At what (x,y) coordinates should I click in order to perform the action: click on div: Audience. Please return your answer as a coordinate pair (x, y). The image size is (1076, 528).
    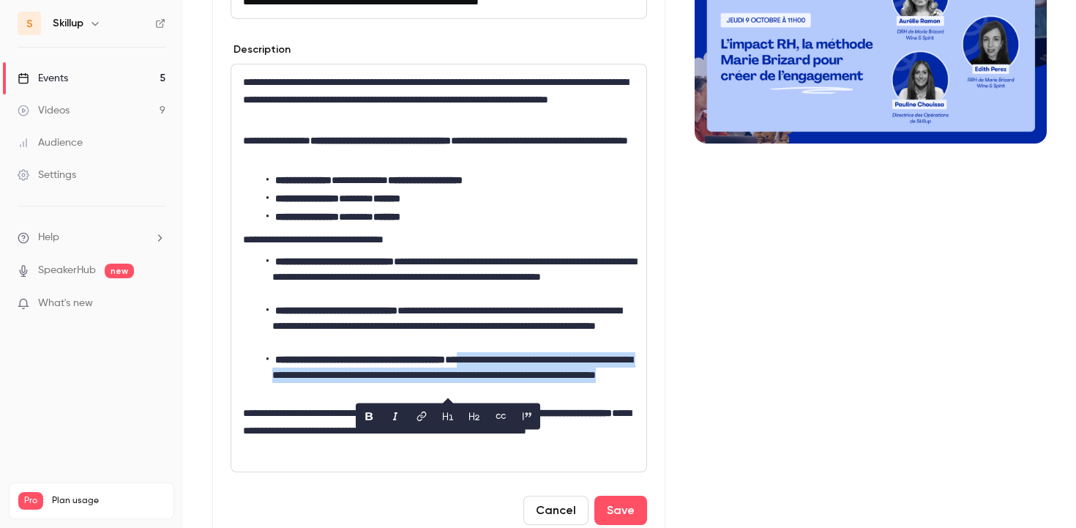
    Looking at the image, I should click on (50, 143).